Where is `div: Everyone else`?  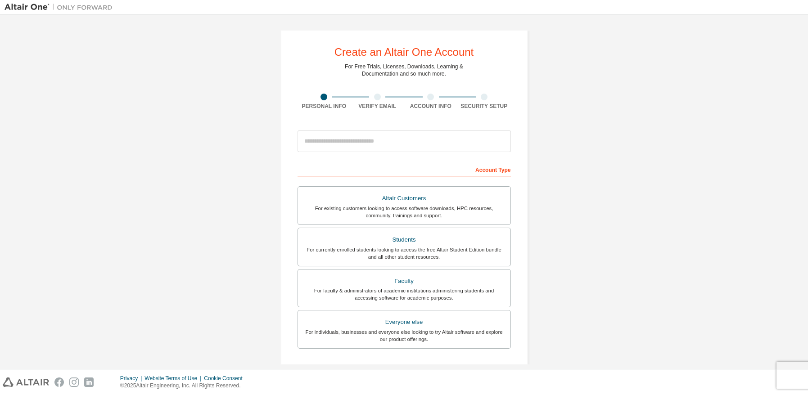 div: Everyone else is located at coordinates (404, 322).